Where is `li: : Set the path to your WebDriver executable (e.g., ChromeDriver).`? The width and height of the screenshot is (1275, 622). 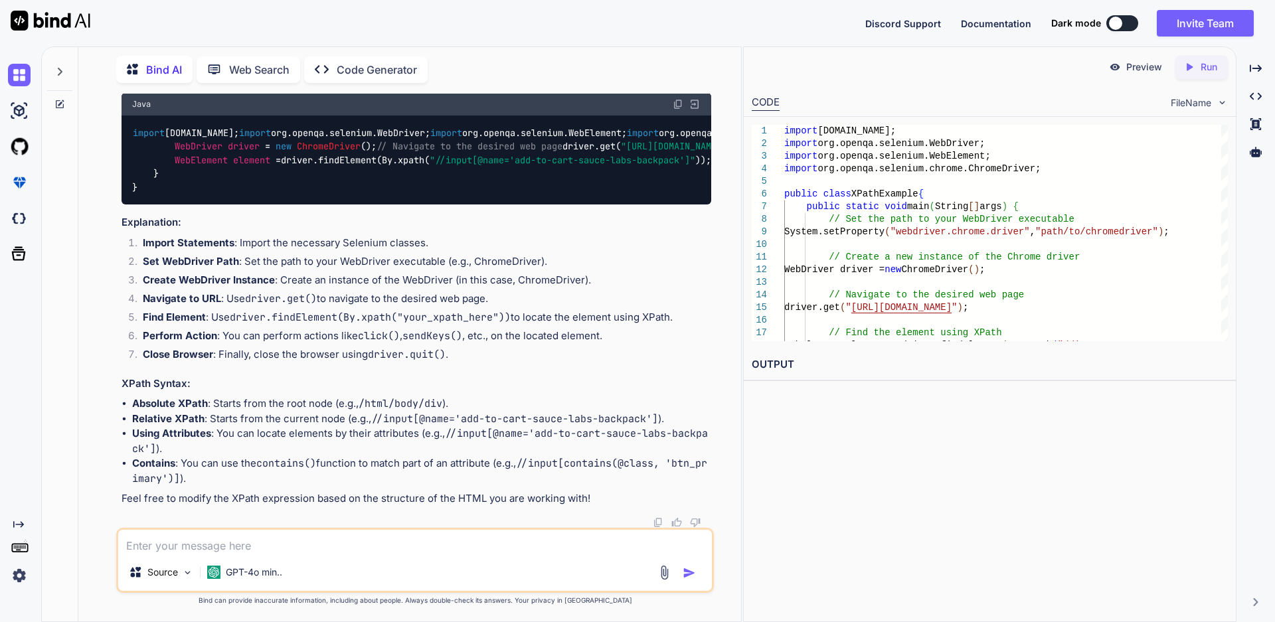
li: : Set the path to your WebDriver executable (e.g., ChromeDriver). is located at coordinates (422, 264).